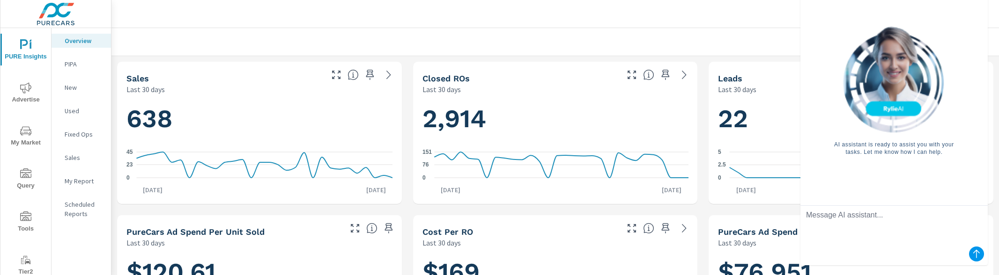 This screenshot has width=999, height=275. What do you see at coordinates (81, 88) in the screenshot?
I see `div: New` at bounding box center [81, 88].